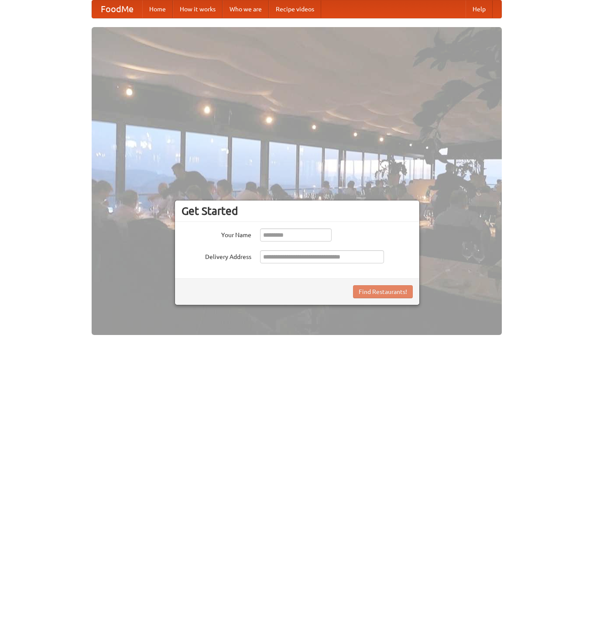 This screenshot has height=618, width=593. I want to click on a: FoodMe, so click(117, 9).